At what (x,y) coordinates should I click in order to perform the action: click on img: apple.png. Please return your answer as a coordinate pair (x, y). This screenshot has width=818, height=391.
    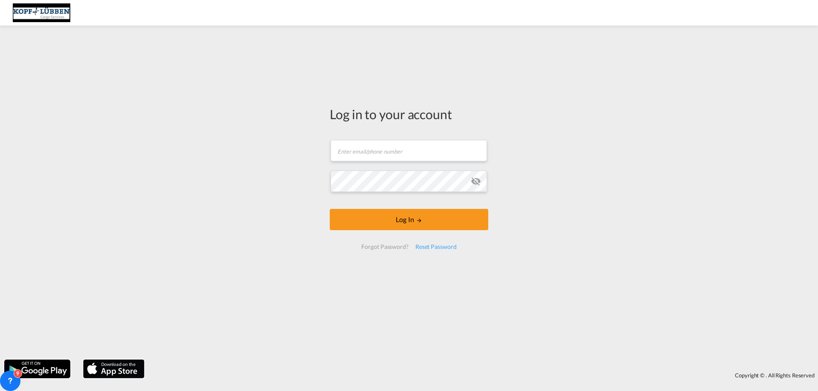
    Looking at the image, I should click on (114, 369).